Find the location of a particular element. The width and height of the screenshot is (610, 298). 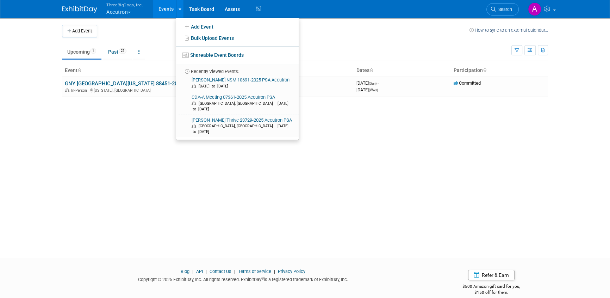

a: Privacy Policy is located at coordinates (292, 271).